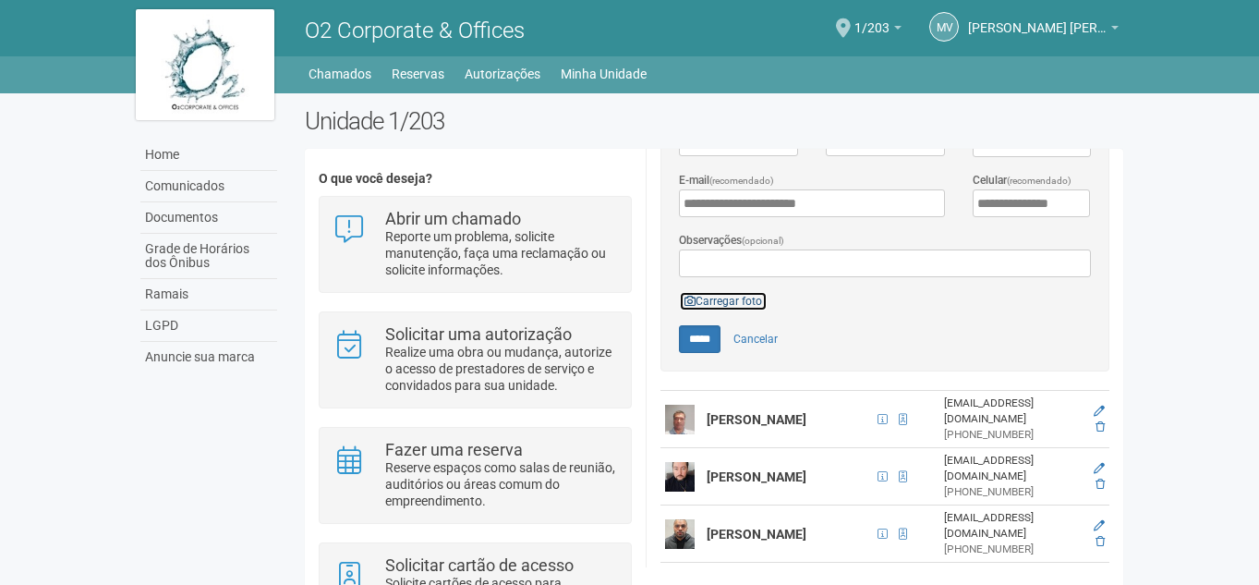  What do you see at coordinates (209, 295) in the screenshot?
I see `a: Ramais` at bounding box center [209, 295].